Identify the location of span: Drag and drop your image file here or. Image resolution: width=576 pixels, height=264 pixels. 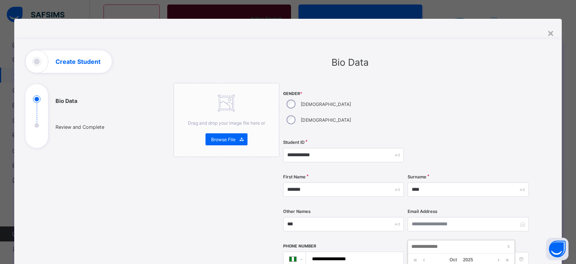
(226, 123).